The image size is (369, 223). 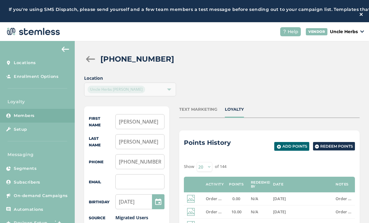 What do you see at coordinates (301, 211) in the screenshot?
I see `label: Jul 29 2025` at bounding box center [301, 211].